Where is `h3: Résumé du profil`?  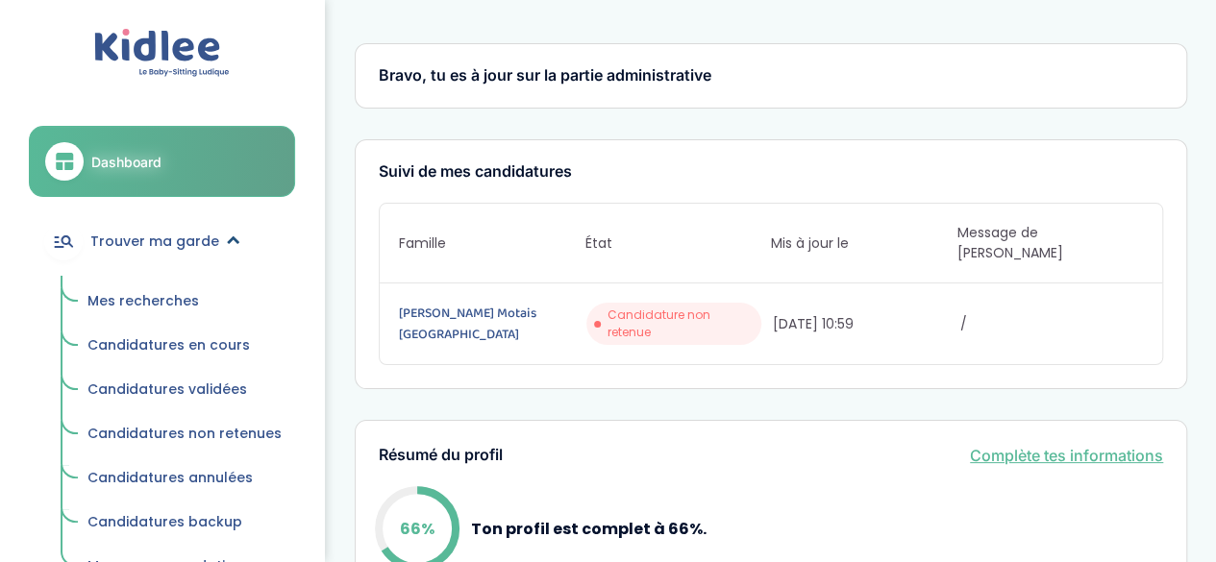
h3: Résumé du profil is located at coordinates (440, 455).